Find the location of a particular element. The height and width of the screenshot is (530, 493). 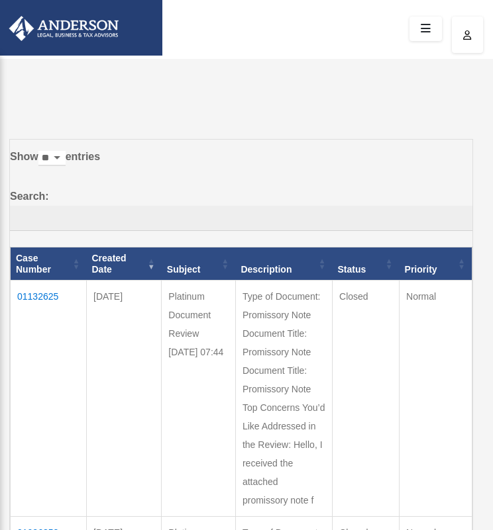

td: 01132625 is located at coordinates (48, 399).